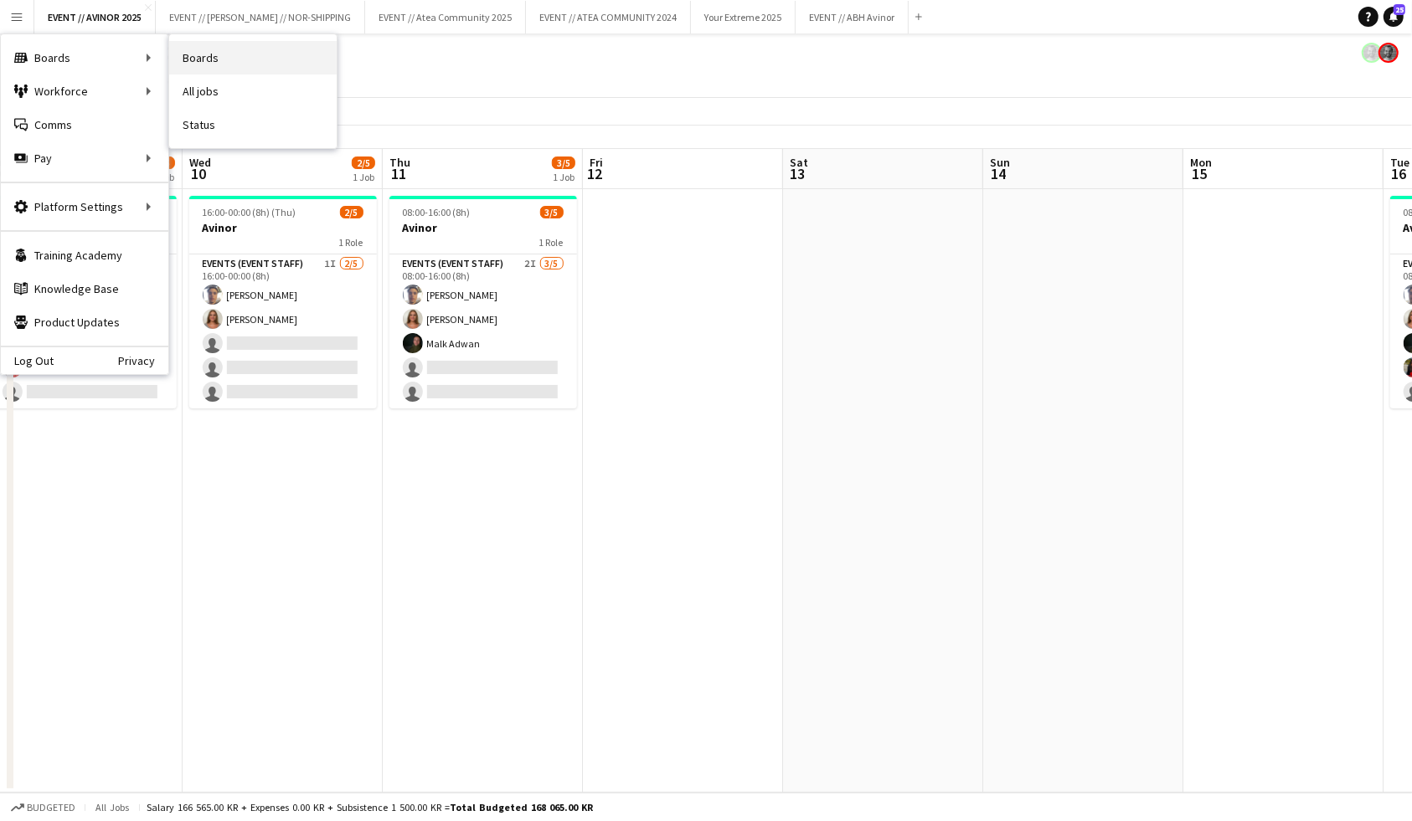  I want to click on span: 12, so click(594, 173).